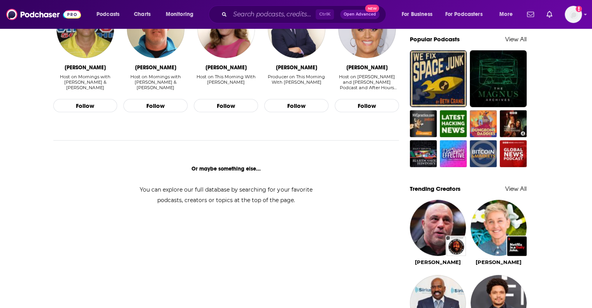 The height and width of the screenshot is (308, 592). I want to click on a: The Joe Rogan Experience, so click(456, 246).